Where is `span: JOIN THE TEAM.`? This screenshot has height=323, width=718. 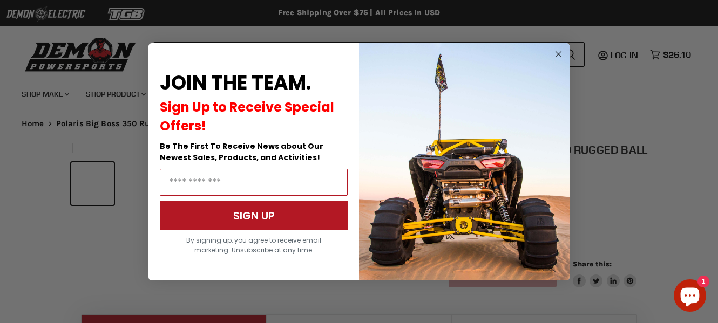 span: JOIN THE TEAM. is located at coordinates (235, 83).